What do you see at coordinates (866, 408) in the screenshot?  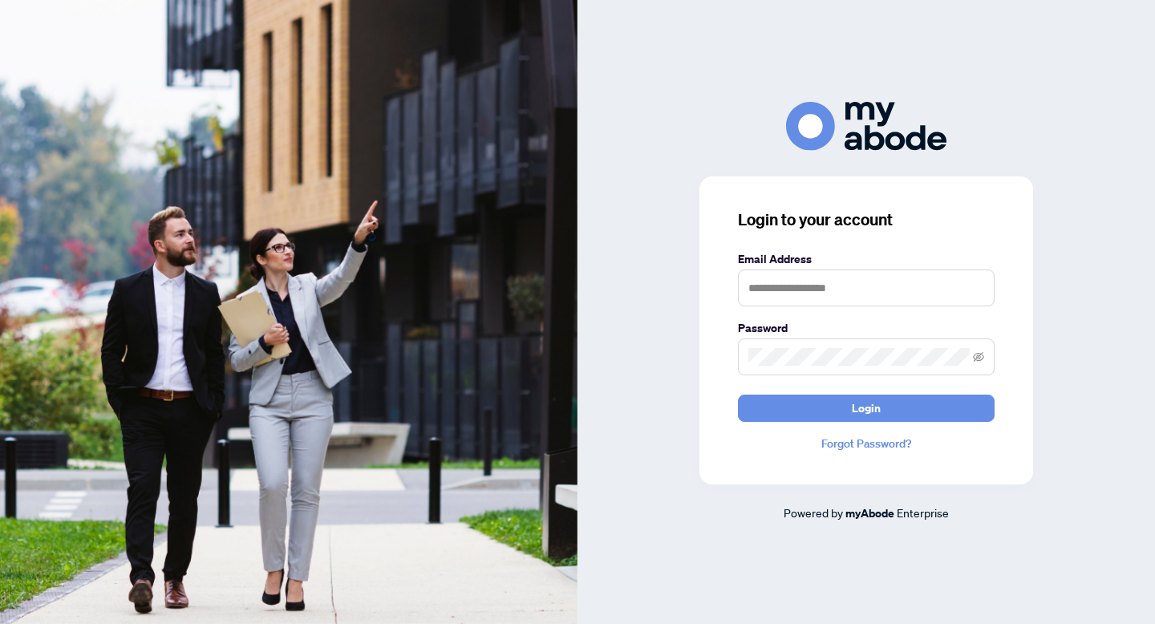 I see `span: Login` at bounding box center [866, 408].